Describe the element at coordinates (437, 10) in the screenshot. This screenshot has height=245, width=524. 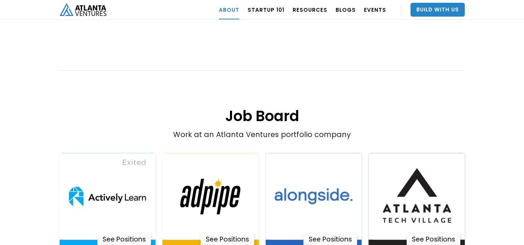
I see `a: Build With Us` at that location.